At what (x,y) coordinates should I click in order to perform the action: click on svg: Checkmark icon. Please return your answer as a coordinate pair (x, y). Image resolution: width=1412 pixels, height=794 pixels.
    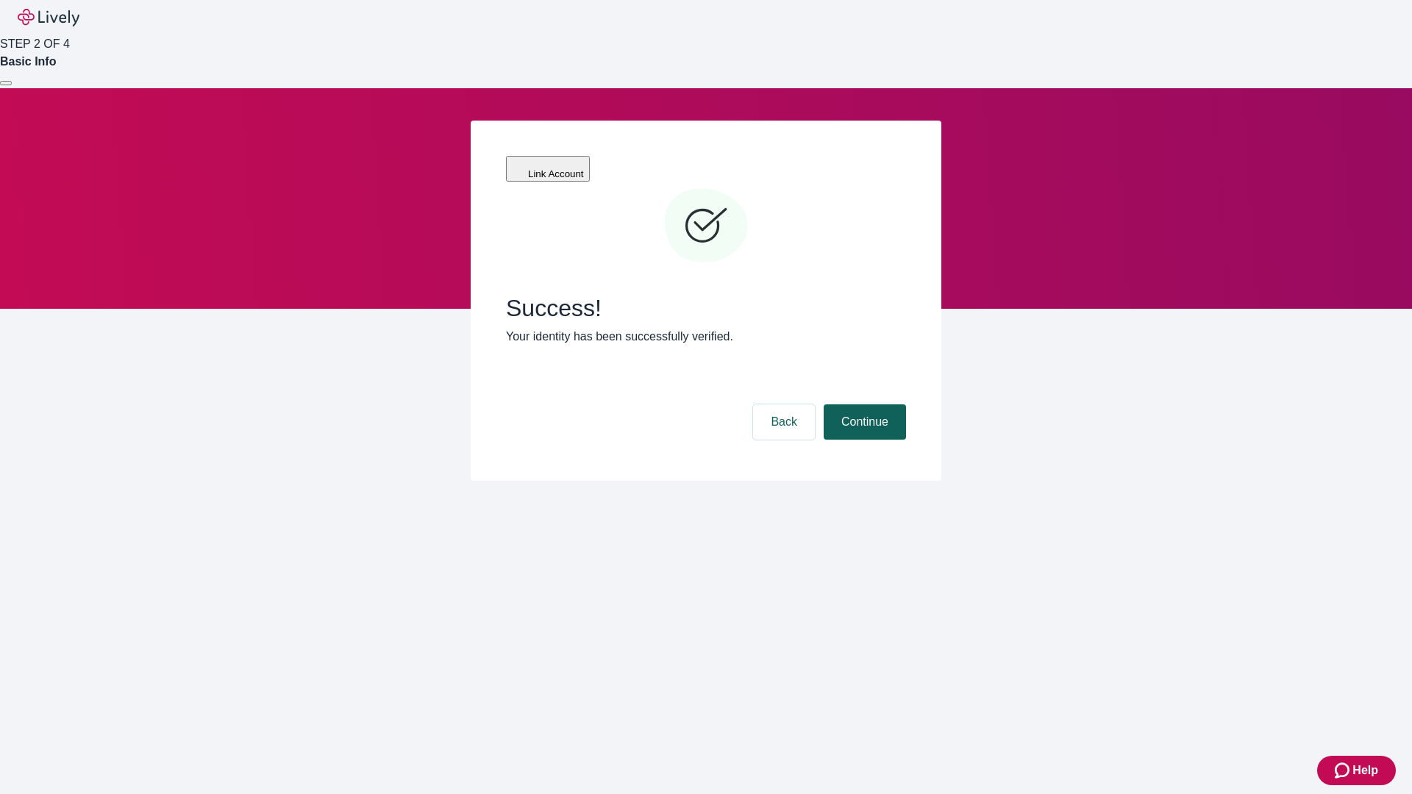
    Looking at the image, I should click on (706, 227).